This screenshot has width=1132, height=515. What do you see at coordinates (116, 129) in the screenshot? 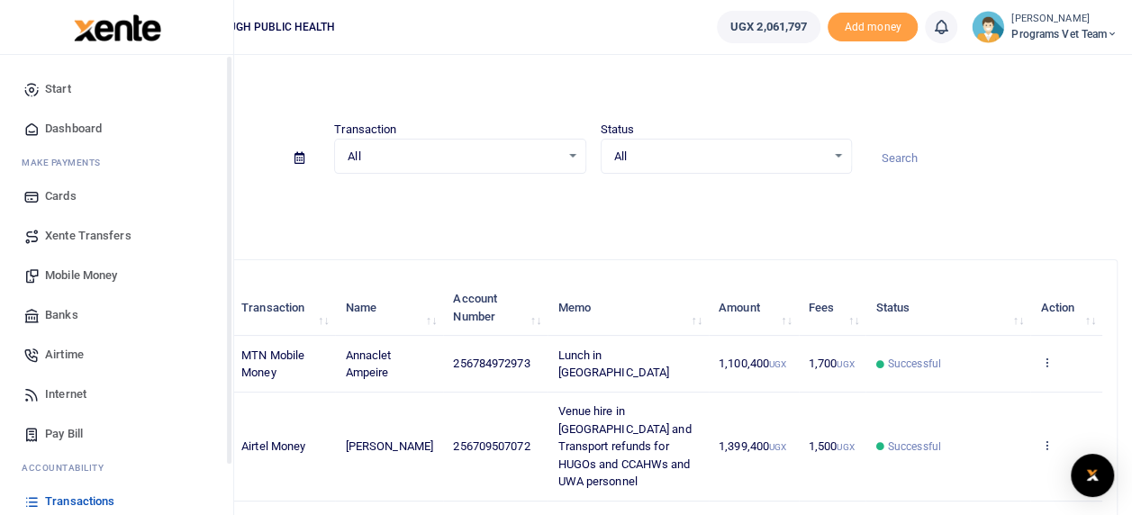
I see `a: Dashboard` at bounding box center [116, 129].